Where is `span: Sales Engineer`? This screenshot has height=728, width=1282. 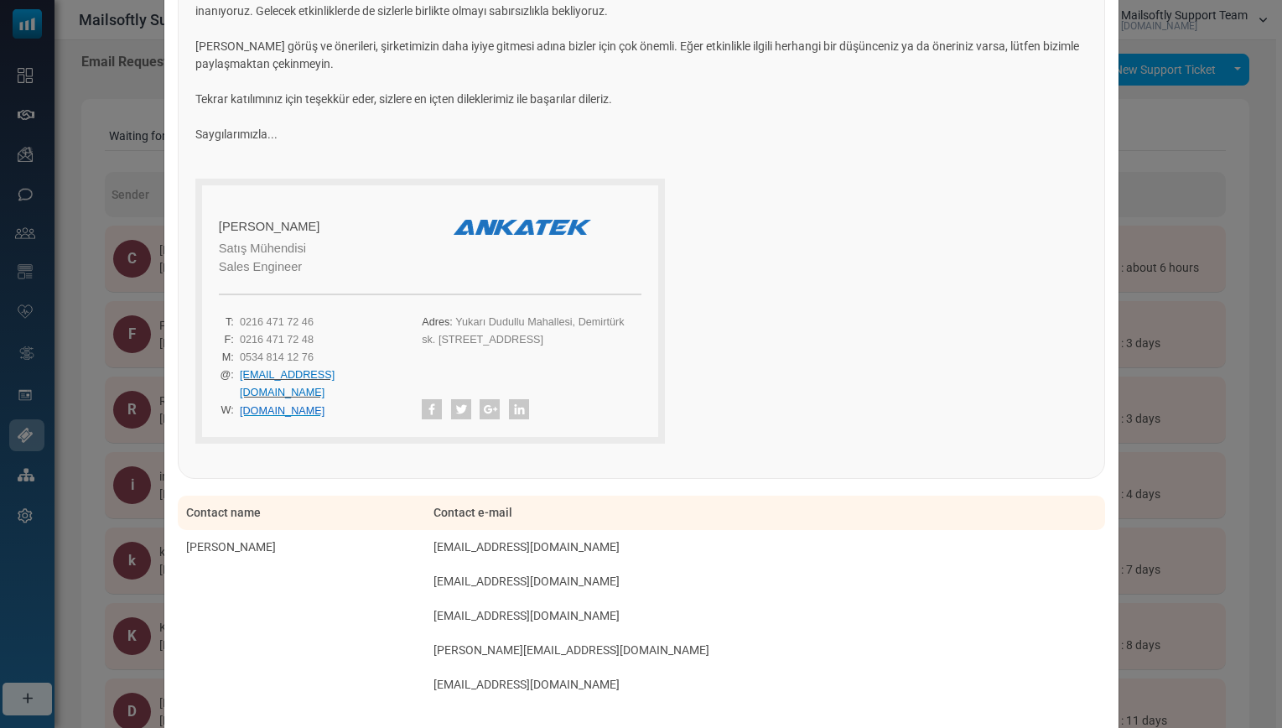 span: Sales Engineer is located at coordinates (260, 267).